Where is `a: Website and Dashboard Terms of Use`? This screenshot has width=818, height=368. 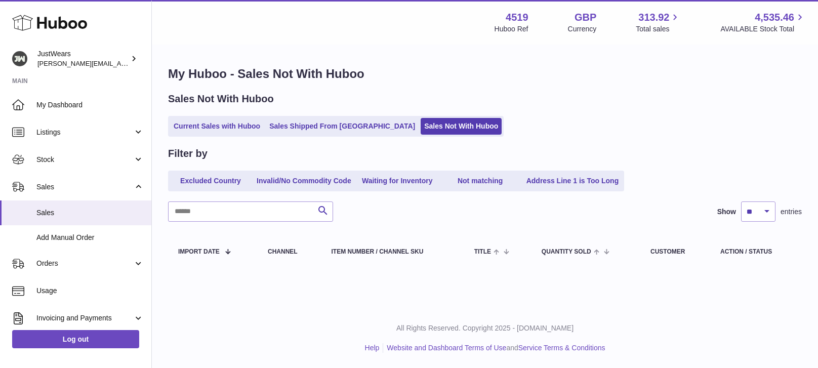 a: Website and Dashboard Terms of Use is located at coordinates (447, 348).